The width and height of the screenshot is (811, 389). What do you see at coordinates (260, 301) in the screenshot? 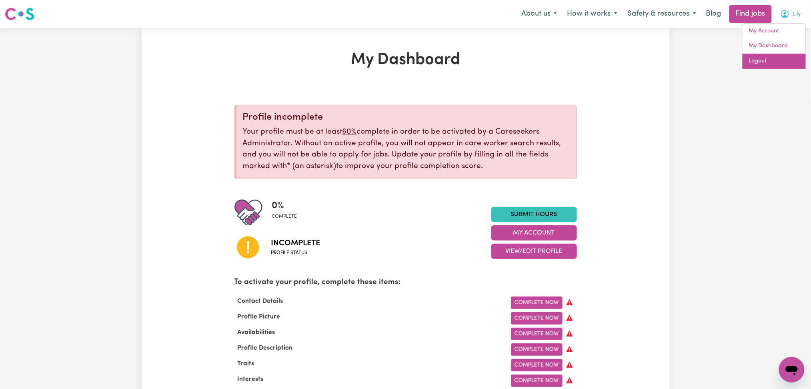
I see `span: Contact Details` at bounding box center [260, 301].